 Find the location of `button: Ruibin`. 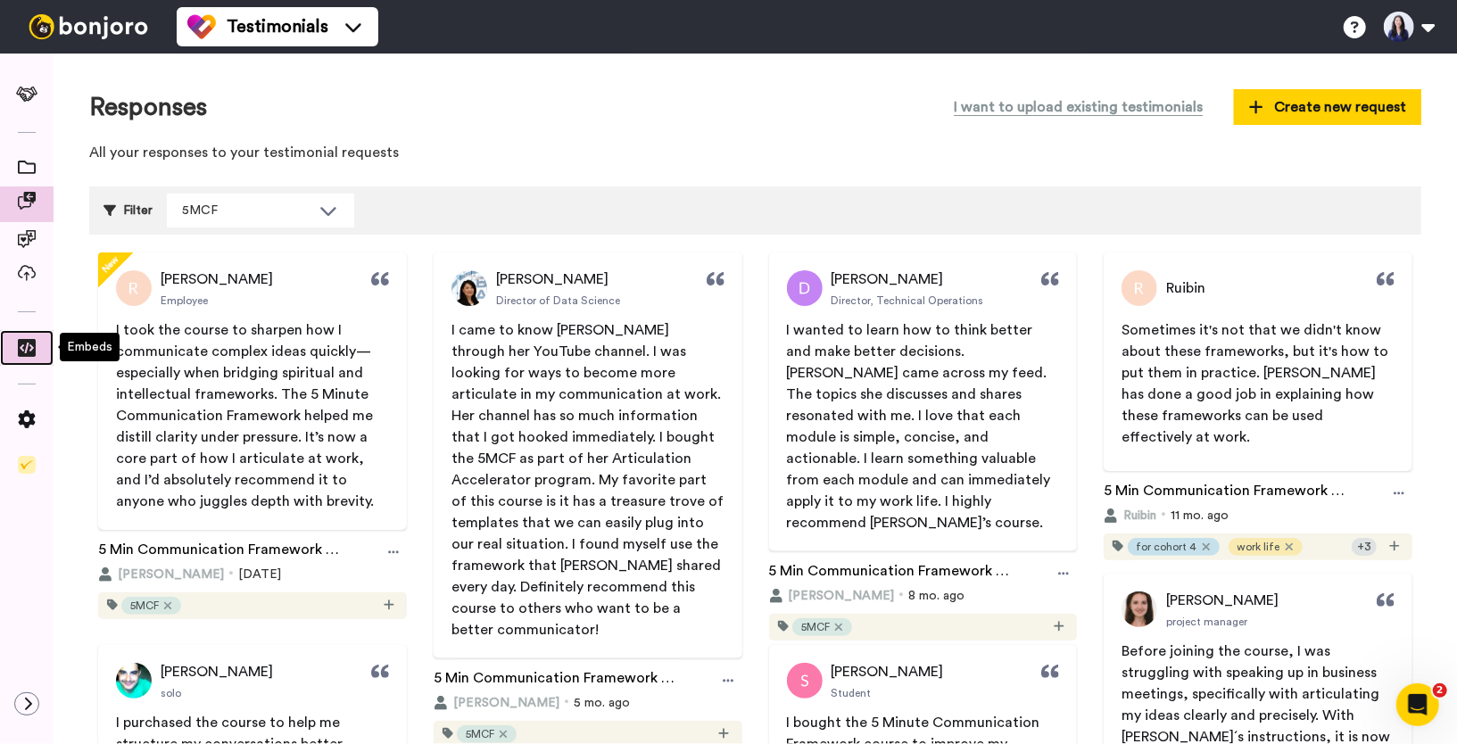

button: Ruibin is located at coordinates (1130, 516).